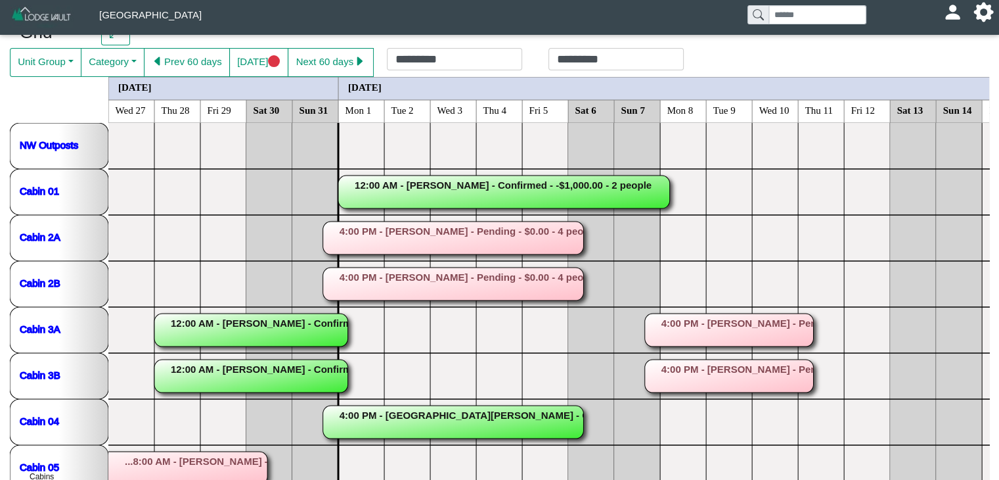 The image size is (999, 480). Describe the element at coordinates (539, 110) in the screenshot. I see `text: Fri 5` at that location.